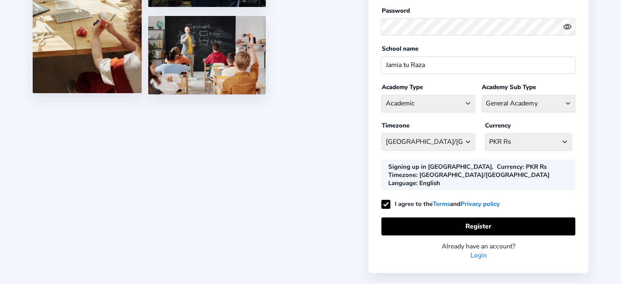  What do you see at coordinates (569, 27) in the screenshot?
I see `button: eye outlineeye off outline` at bounding box center [569, 27].